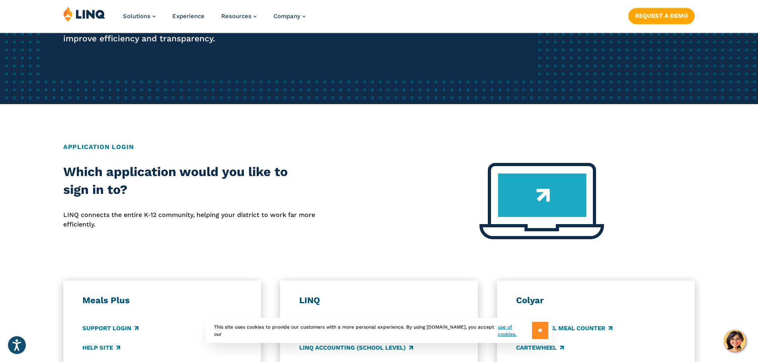  What do you see at coordinates (379, 330) in the screenshot?
I see `div: This site uses cookies to provide our customers with a more personal experience. By using [DOMAIN...` at bounding box center [379, 330].